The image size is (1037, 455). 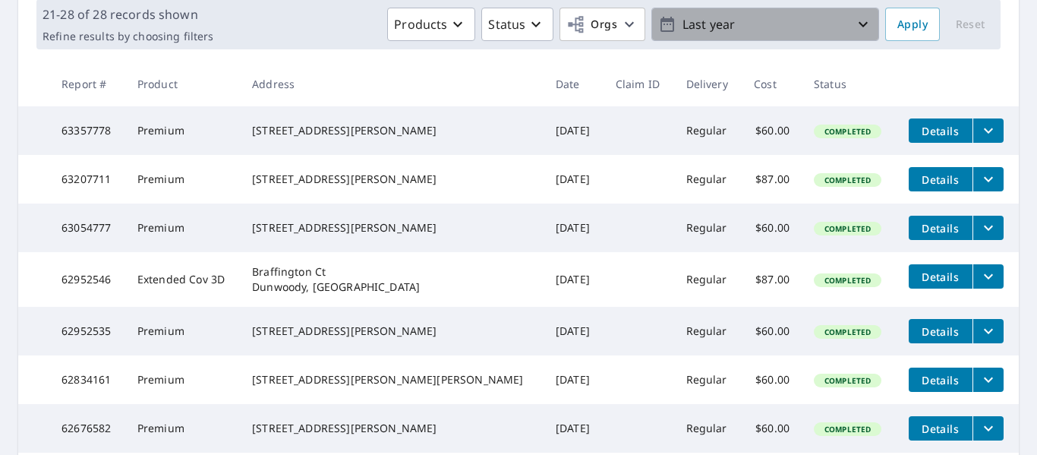 I want to click on p: Last year, so click(x=765, y=24).